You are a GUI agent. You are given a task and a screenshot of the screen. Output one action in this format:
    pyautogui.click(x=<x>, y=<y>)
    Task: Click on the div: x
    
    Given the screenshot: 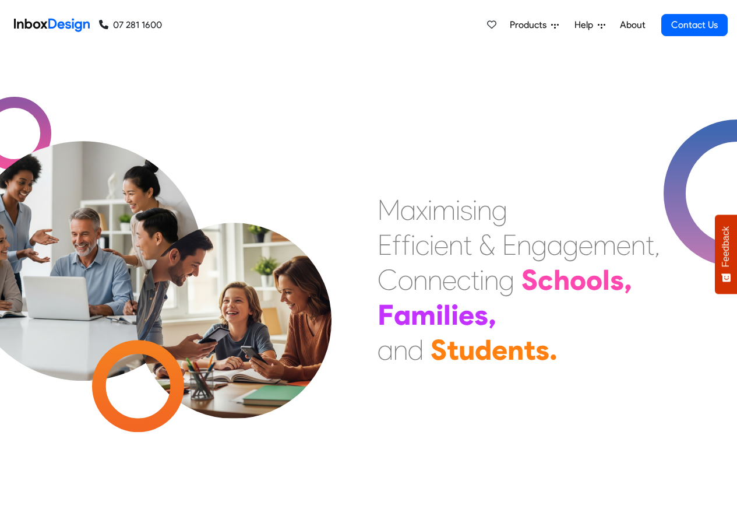 What is the action you would take?
    pyautogui.click(x=422, y=210)
    